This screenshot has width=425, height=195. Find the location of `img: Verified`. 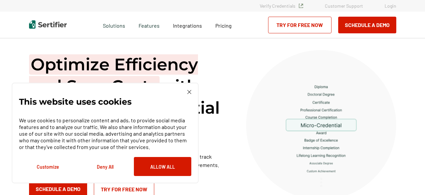

img: Verified is located at coordinates (301, 6).